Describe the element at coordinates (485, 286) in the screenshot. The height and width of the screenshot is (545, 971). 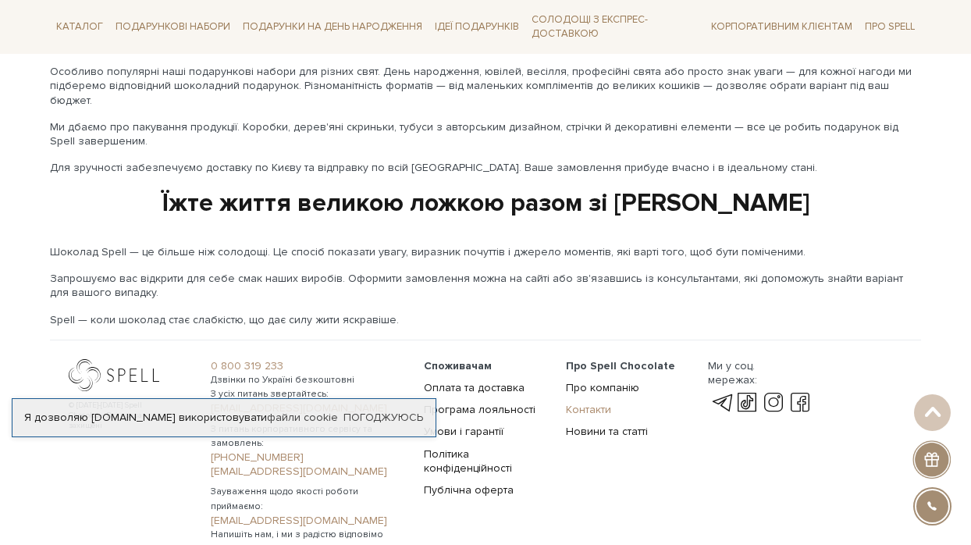
I see `p: Запрошуємо вас відкрити для себе смак наших виробів. Оформити замовлення можна на сайті або зв'яз...` at that location.